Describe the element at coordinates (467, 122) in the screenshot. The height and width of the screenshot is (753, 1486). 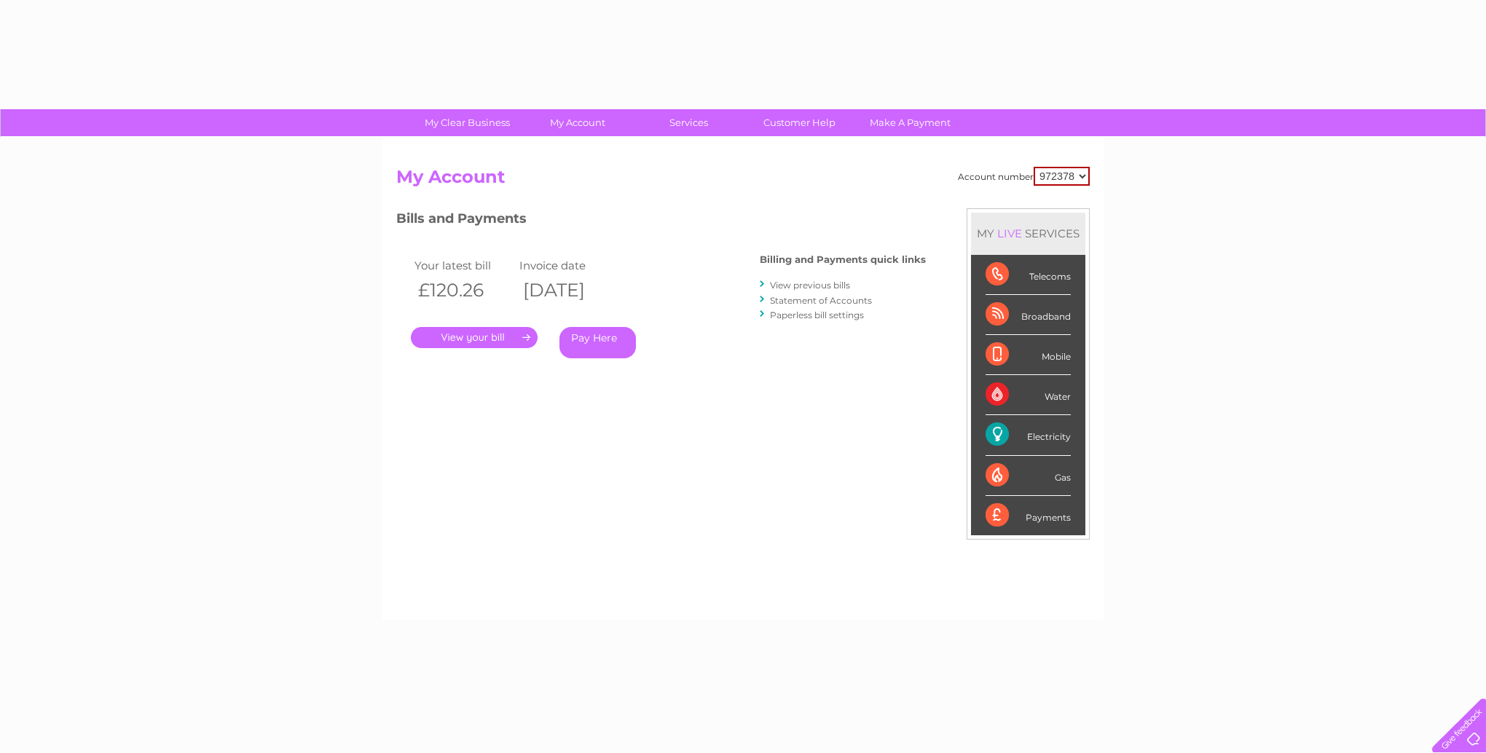
I see `a: My Clear Business` at that location.